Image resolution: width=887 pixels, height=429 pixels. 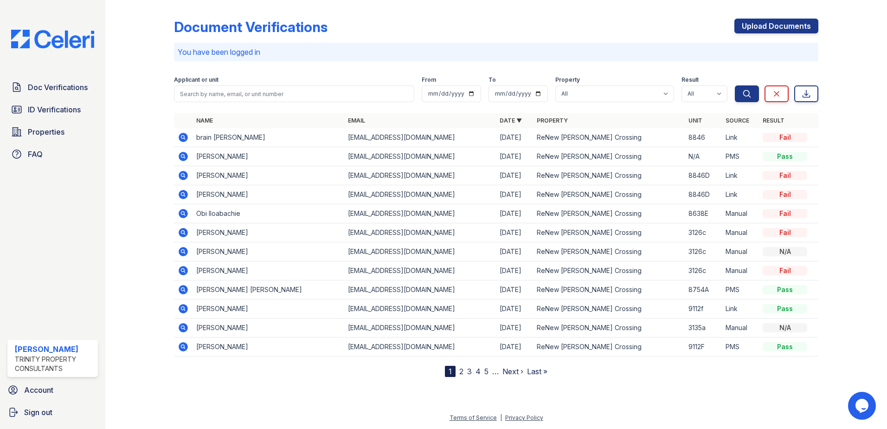 What do you see at coordinates (552, 120) in the screenshot?
I see `a: Property` at bounding box center [552, 120].